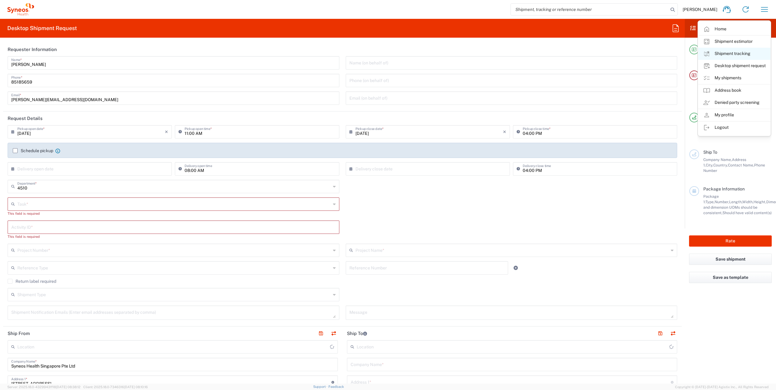  What do you see at coordinates (760, 202) in the screenshot?
I see `span: Height,` at bounding box center [760, 202].